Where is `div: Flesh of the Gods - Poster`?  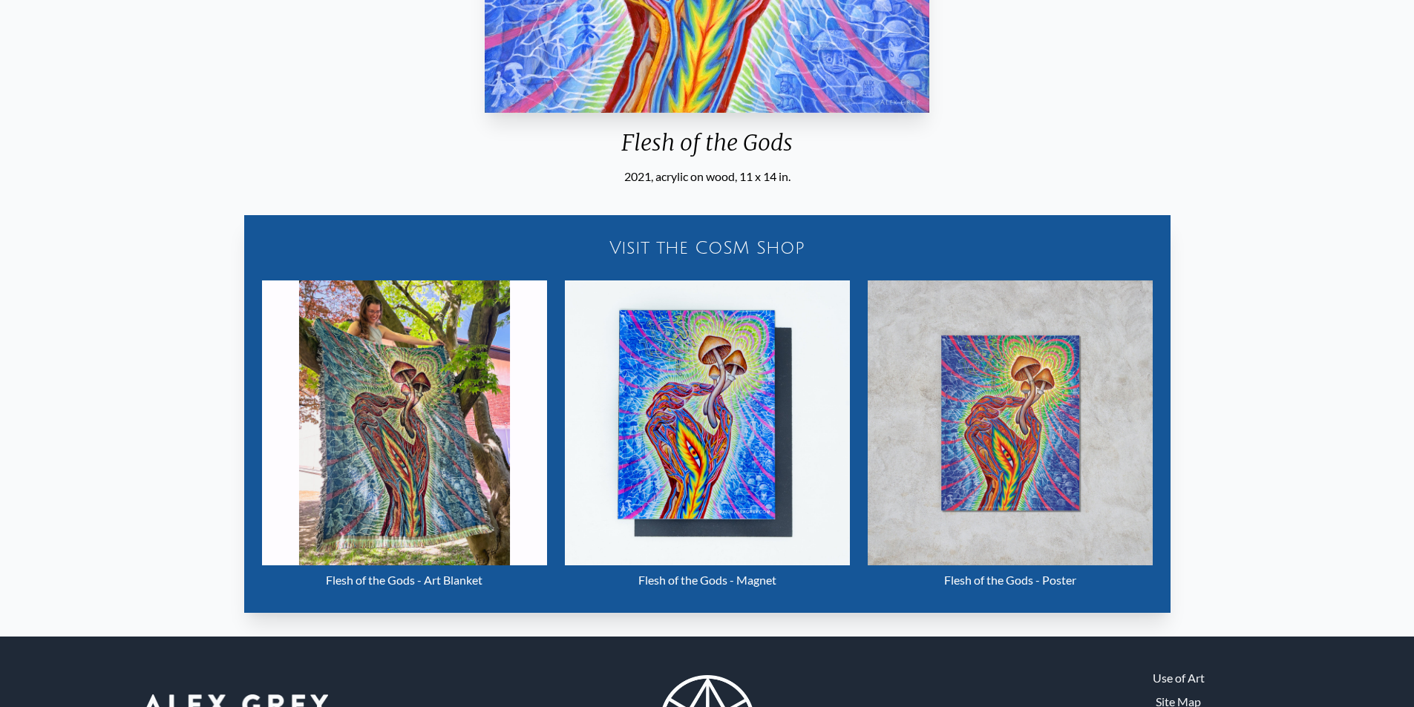
div: Flesh of the Gods - Poster is located at coordinates (1010, 581).